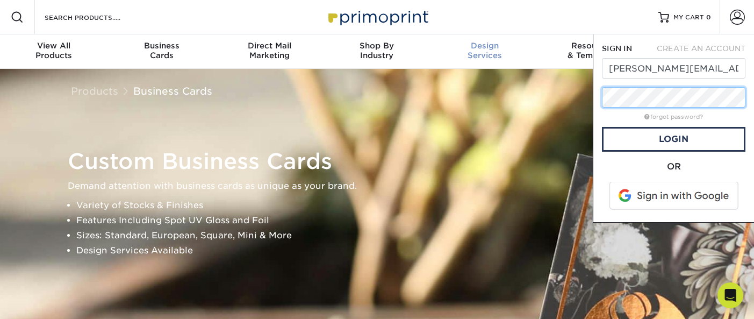 The width and height of the screenshot is (754, 319). Describe the element at coordinates (674, 117) in the screenshot. I see `a: forgot password?` at that location.